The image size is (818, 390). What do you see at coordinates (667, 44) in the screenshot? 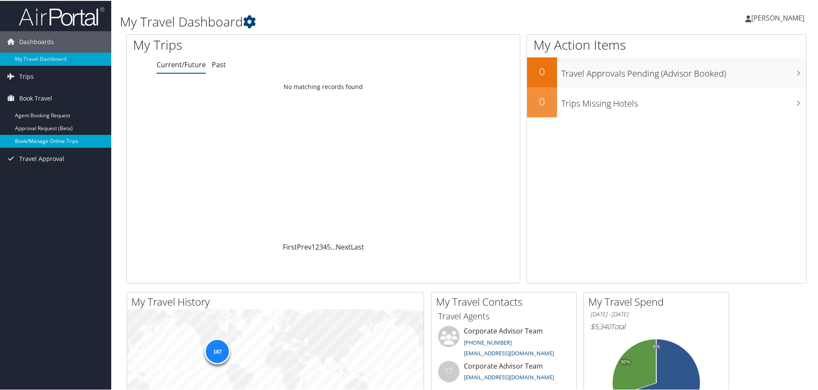
I see `h1: My Action Items` at bounding box center [667, 44].